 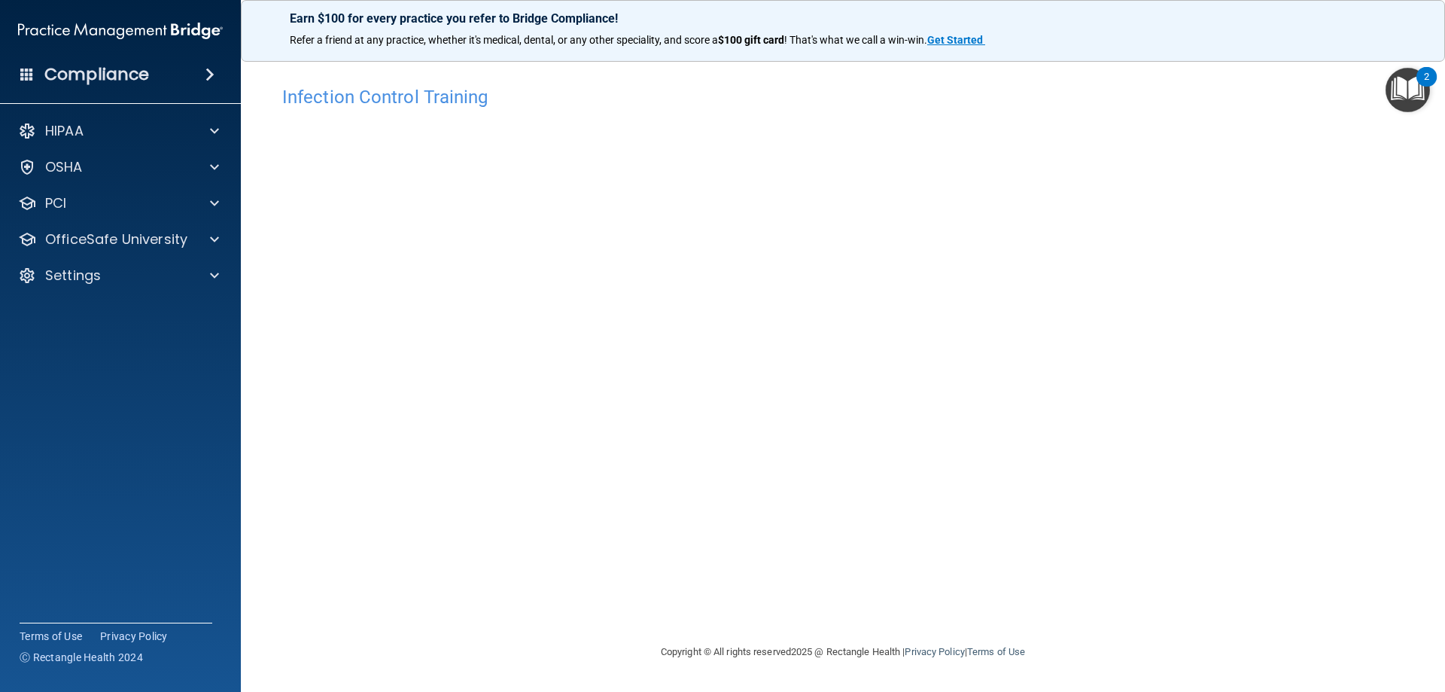 What do you see at coordinates (955, 40) in the screenshot?
I see `strong: Get Started` at bounding box center [955, 40].